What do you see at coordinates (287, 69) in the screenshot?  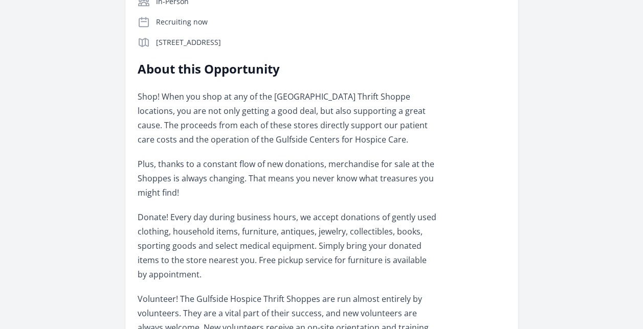 I see `h2: About this Opportunity` at bounding box center [287, 69].